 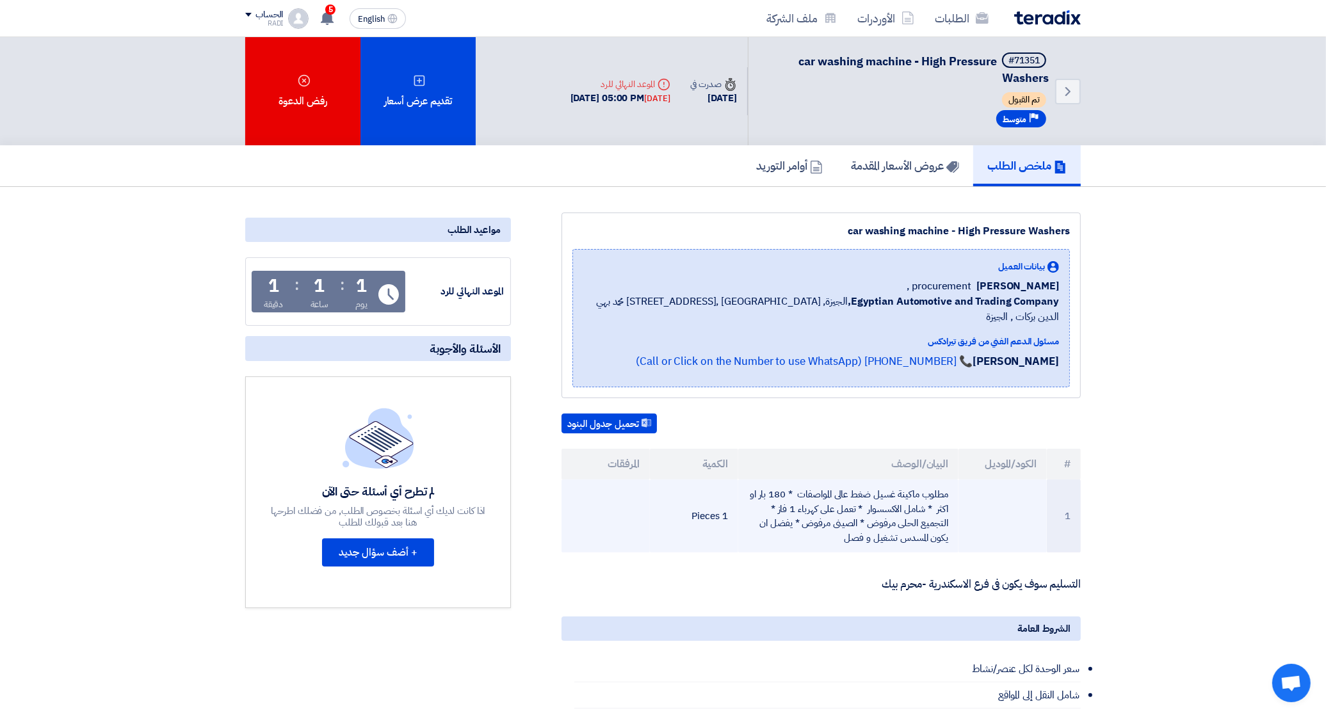 What do you see at coordinates (378, 553) in the screenshot?
I see `button: + أضف سؤال جديد` at bounding box center [378, 553].